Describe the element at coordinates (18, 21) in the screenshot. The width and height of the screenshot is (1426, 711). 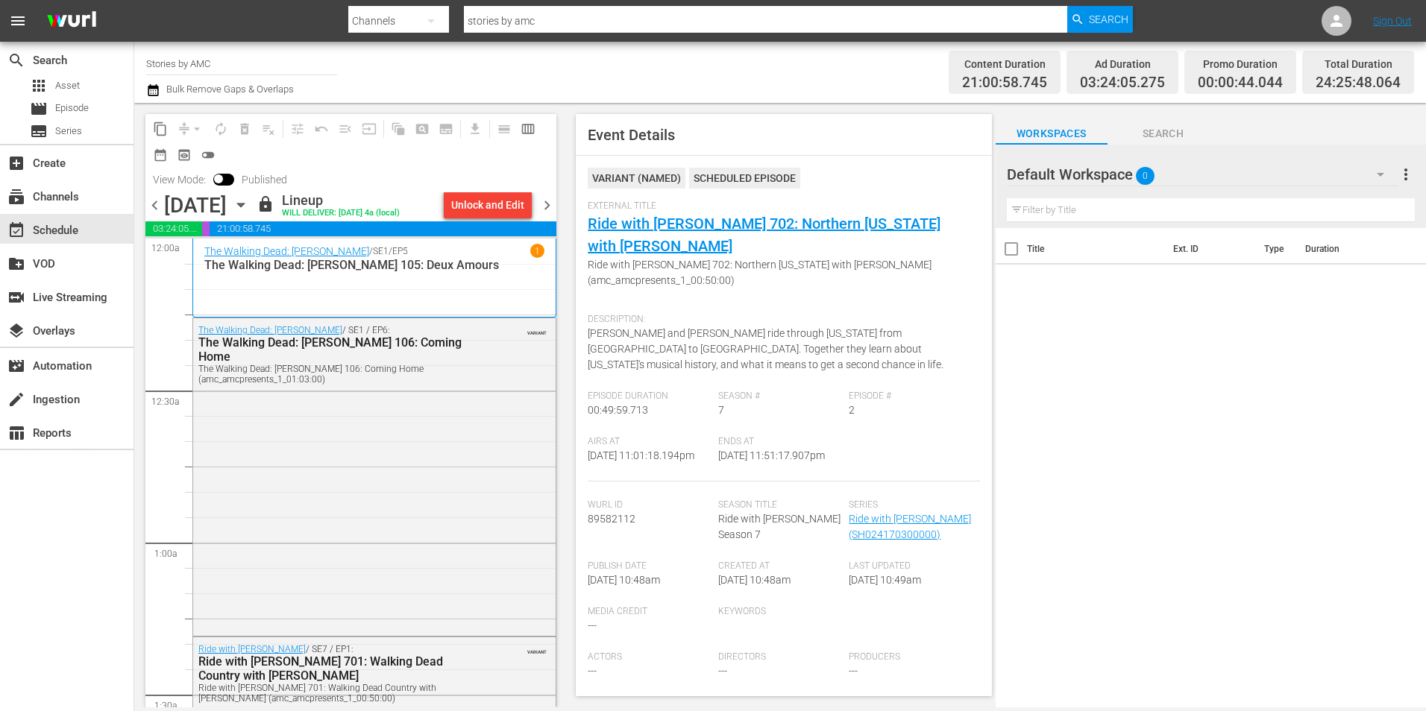
I see `span: menu` at that location.